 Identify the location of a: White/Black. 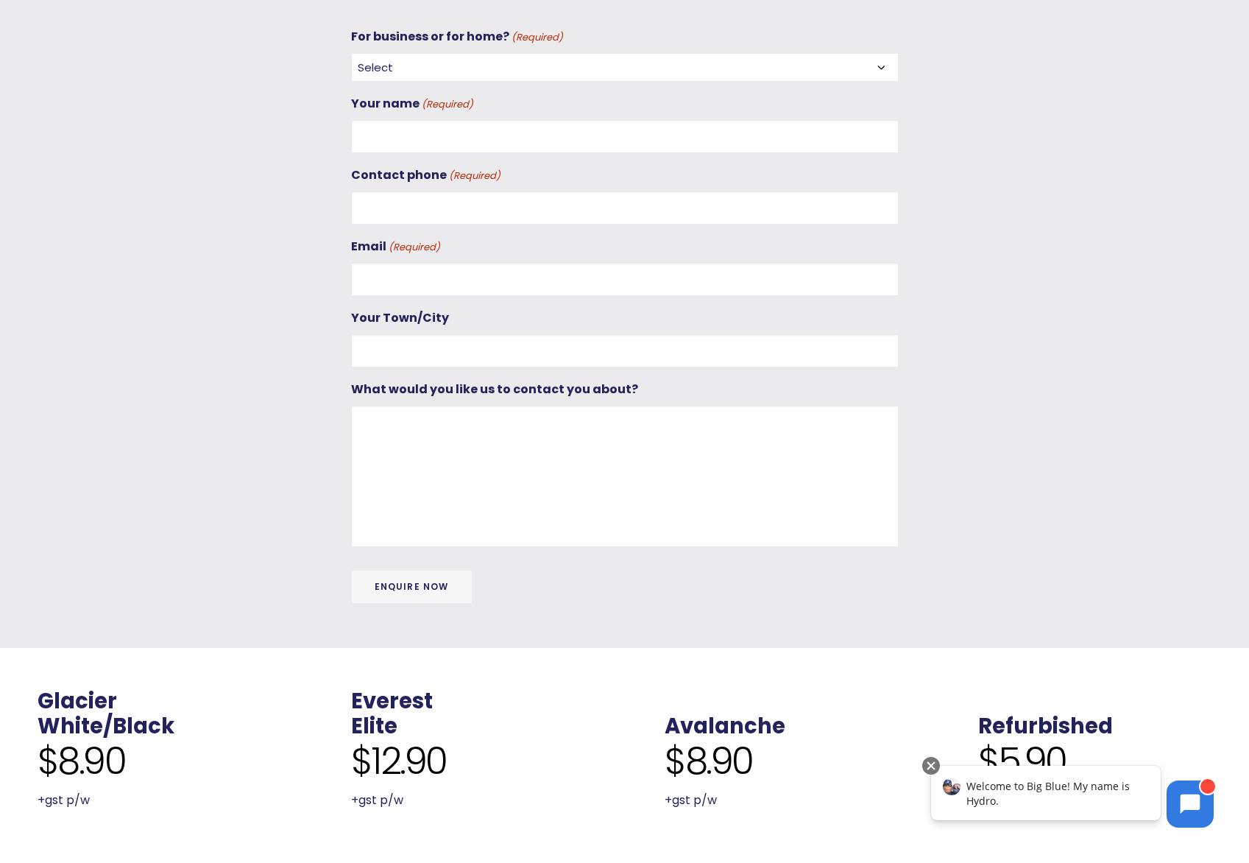
(106, 726).